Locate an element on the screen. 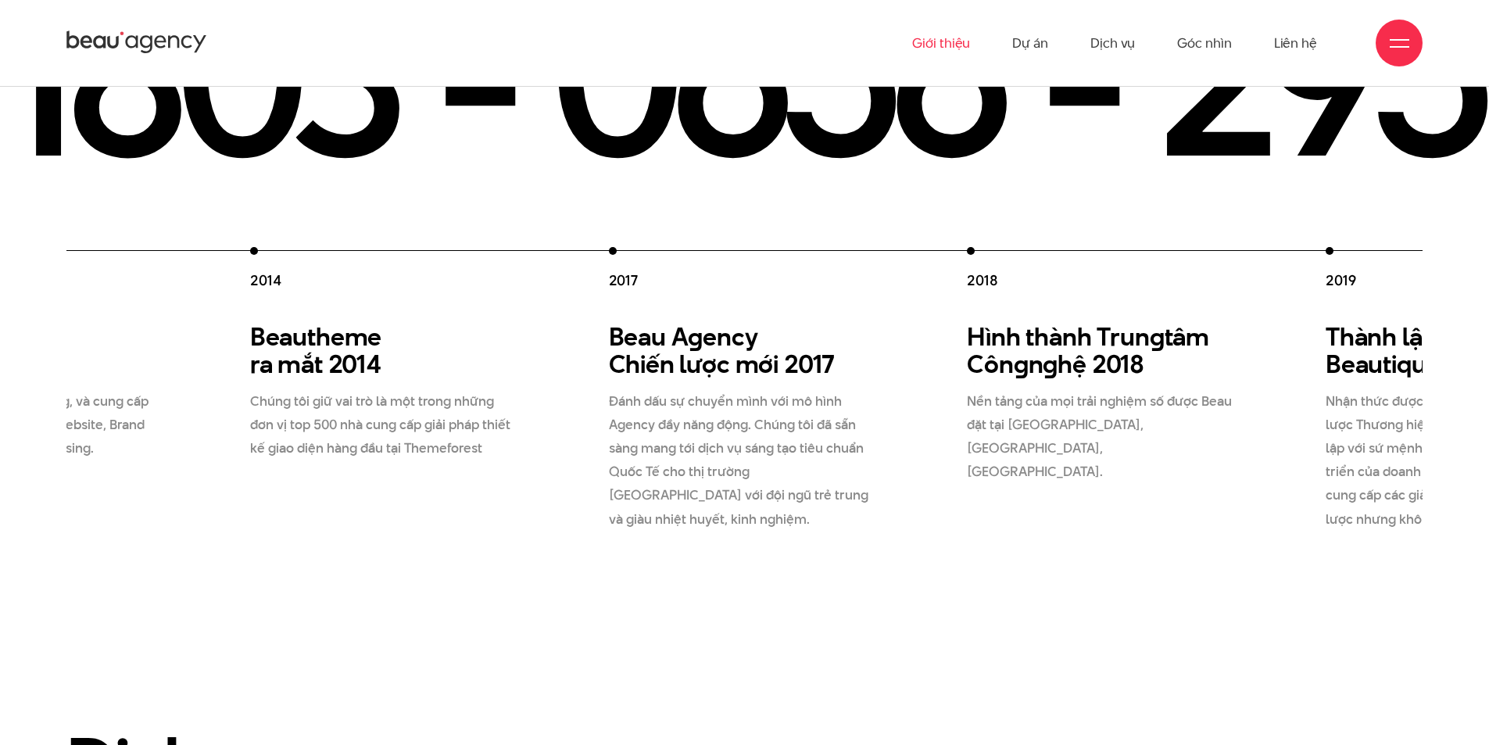  p: Chúng tôi giữ vai trò là một trong những đơn vị top 500 nhà cung cấp giải pháp thiết kế giao diện... is located at coordinates (383, 424).